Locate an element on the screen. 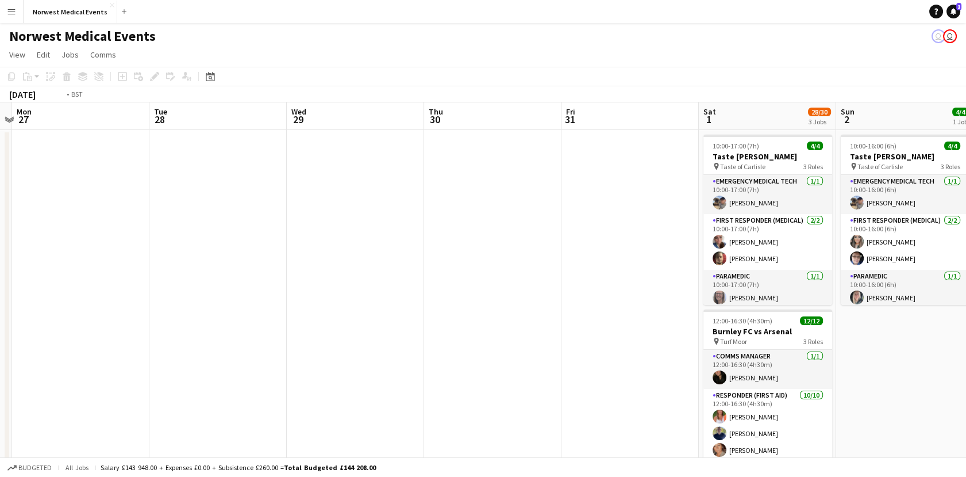  span: Mon is located at coordinates (24, 112).